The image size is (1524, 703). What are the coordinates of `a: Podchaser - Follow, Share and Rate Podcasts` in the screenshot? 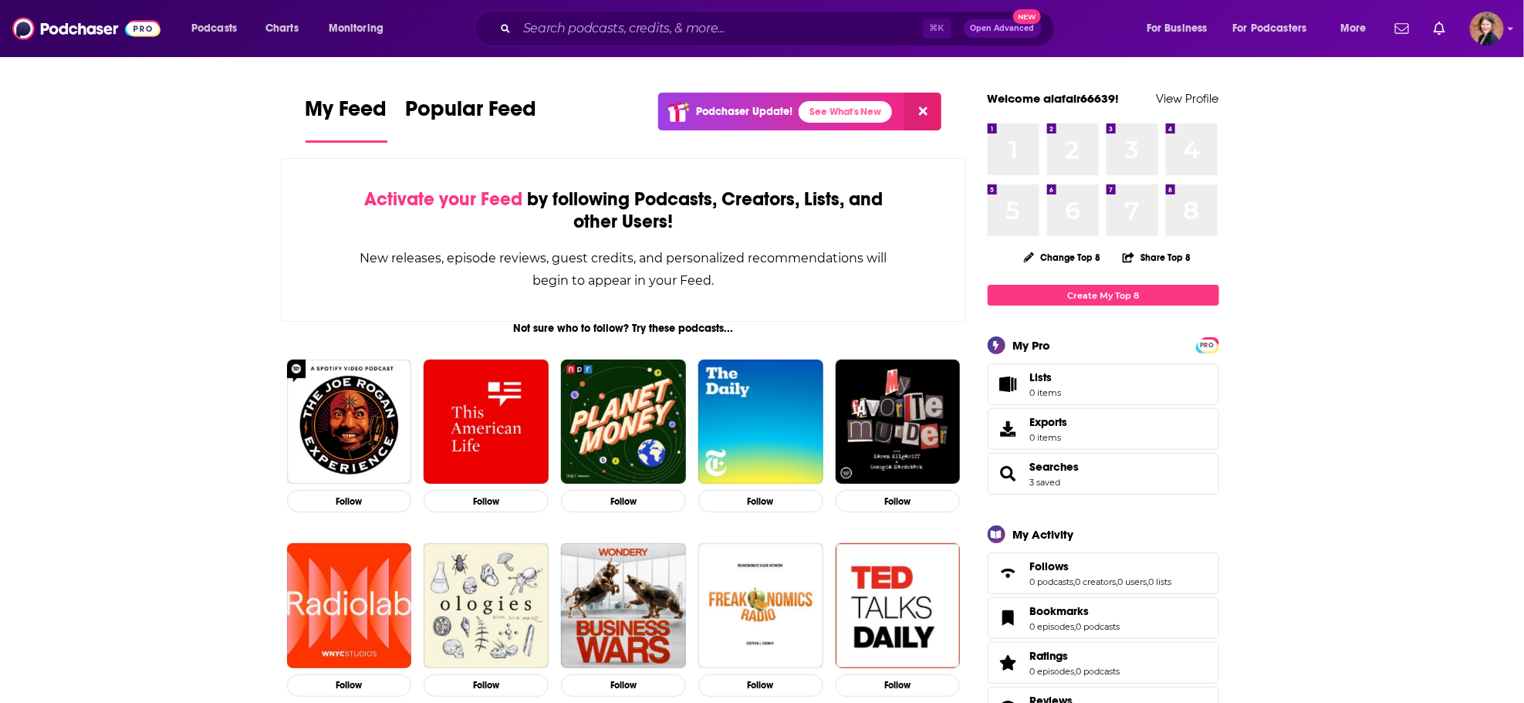 It's located at (86, 29).